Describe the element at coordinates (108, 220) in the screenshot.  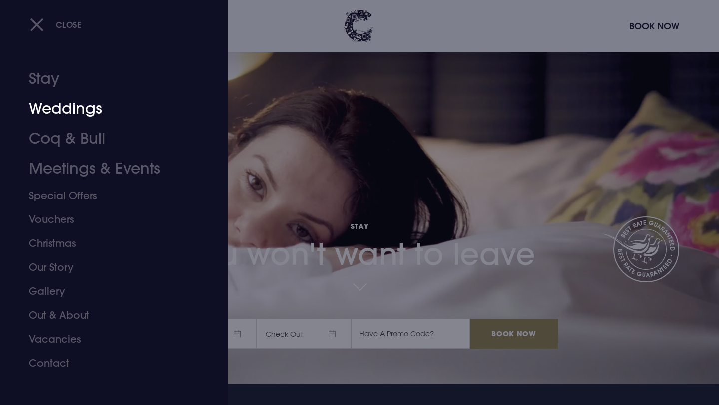
I see `a: Vouchers` at that location.